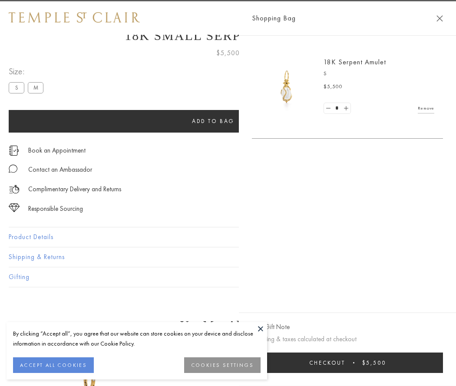 This screenshot has width=456, height=386. Describe the element at coordinates (53, 365) in the screenshot. I see `button: ACCEPT ALL COOKIES` at that location.